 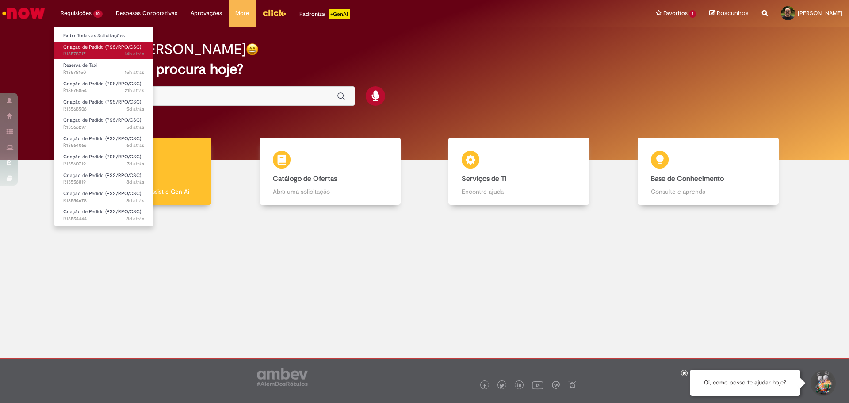 What do you see at coordinates (485, 385) in the screenshot?
I see `img: logo_footer_facebook.png` at bounding box center [485, 385].